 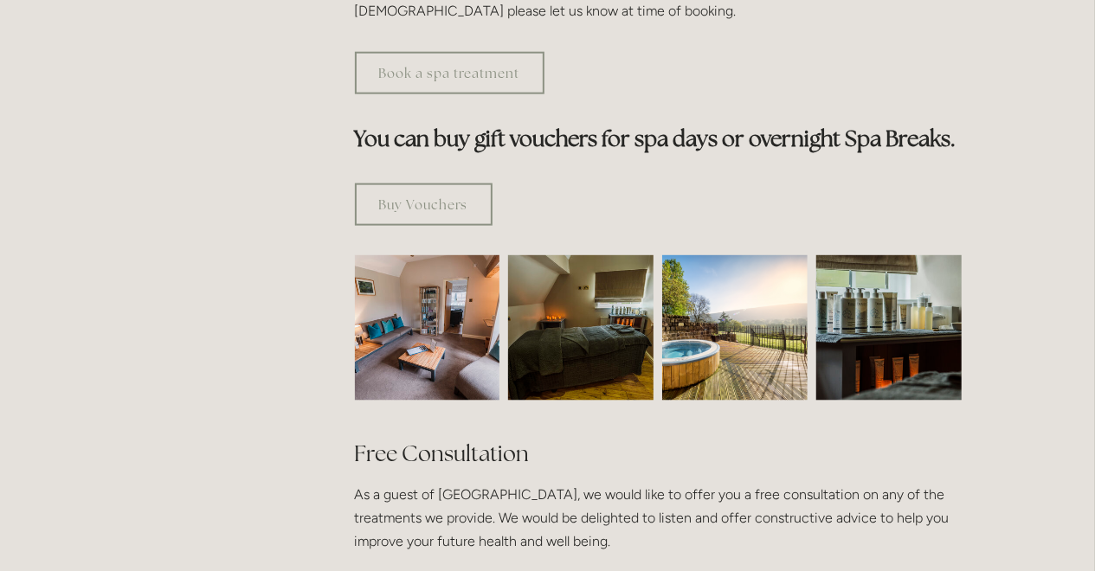 I want to click on a: Book a spa treatment, so click(x=449, y=73).